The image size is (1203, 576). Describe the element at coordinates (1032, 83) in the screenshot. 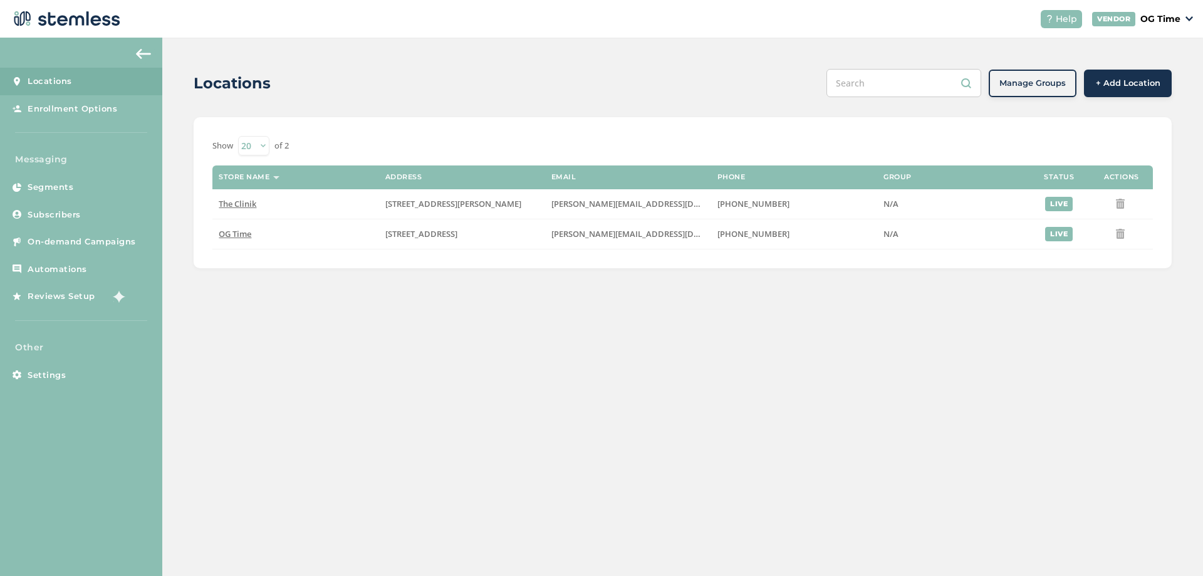

I see `button: Manage Groups` at that location.